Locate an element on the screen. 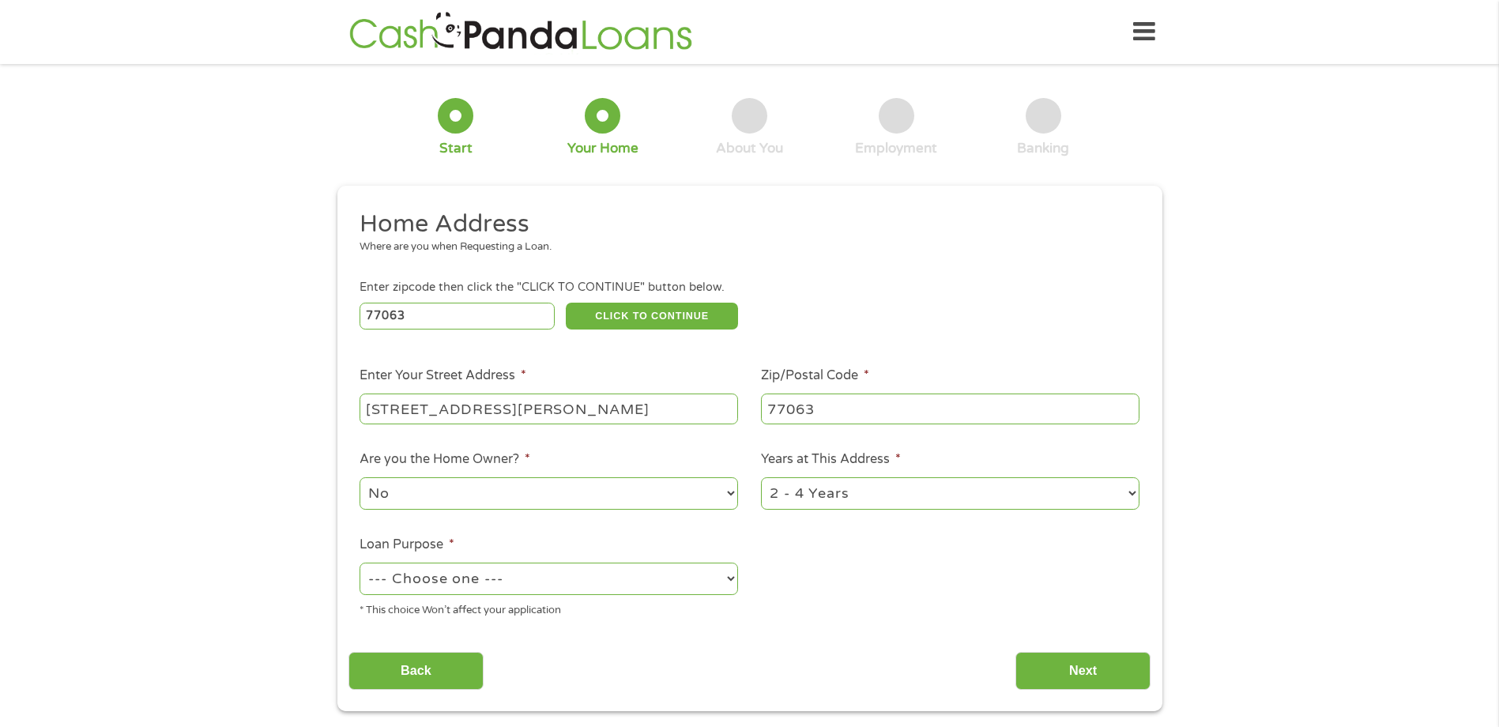 This screenshot has height=727, width=1499. img: GetLoanNow Logo is located at coordinates (521, 32).